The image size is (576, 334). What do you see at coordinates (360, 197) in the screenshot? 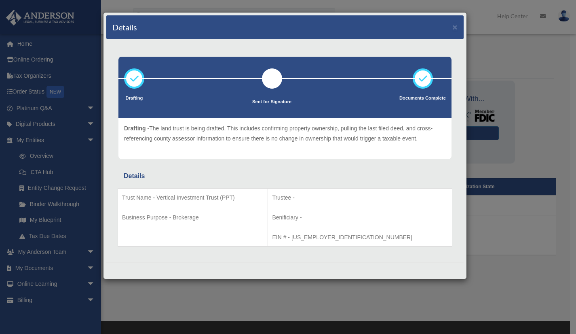
I see `p: Trustee -` at bounding box center [360, 197].